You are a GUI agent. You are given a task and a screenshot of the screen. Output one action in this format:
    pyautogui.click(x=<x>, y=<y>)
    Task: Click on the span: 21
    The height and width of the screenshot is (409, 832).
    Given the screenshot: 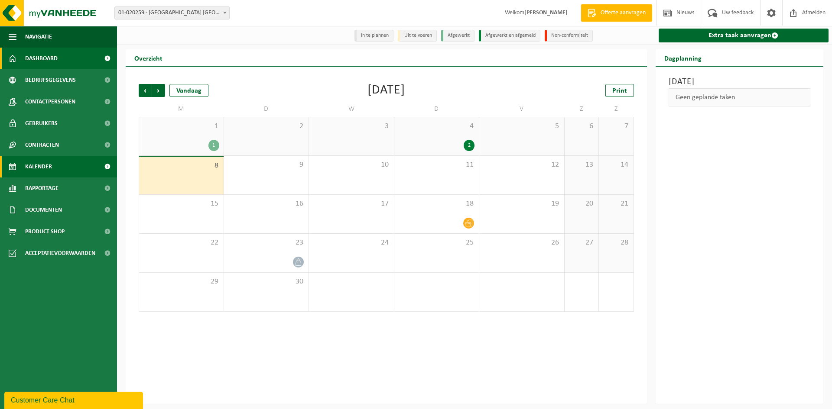 What is the action you would take?
    pyautogui.click(x=616, y=204)
    